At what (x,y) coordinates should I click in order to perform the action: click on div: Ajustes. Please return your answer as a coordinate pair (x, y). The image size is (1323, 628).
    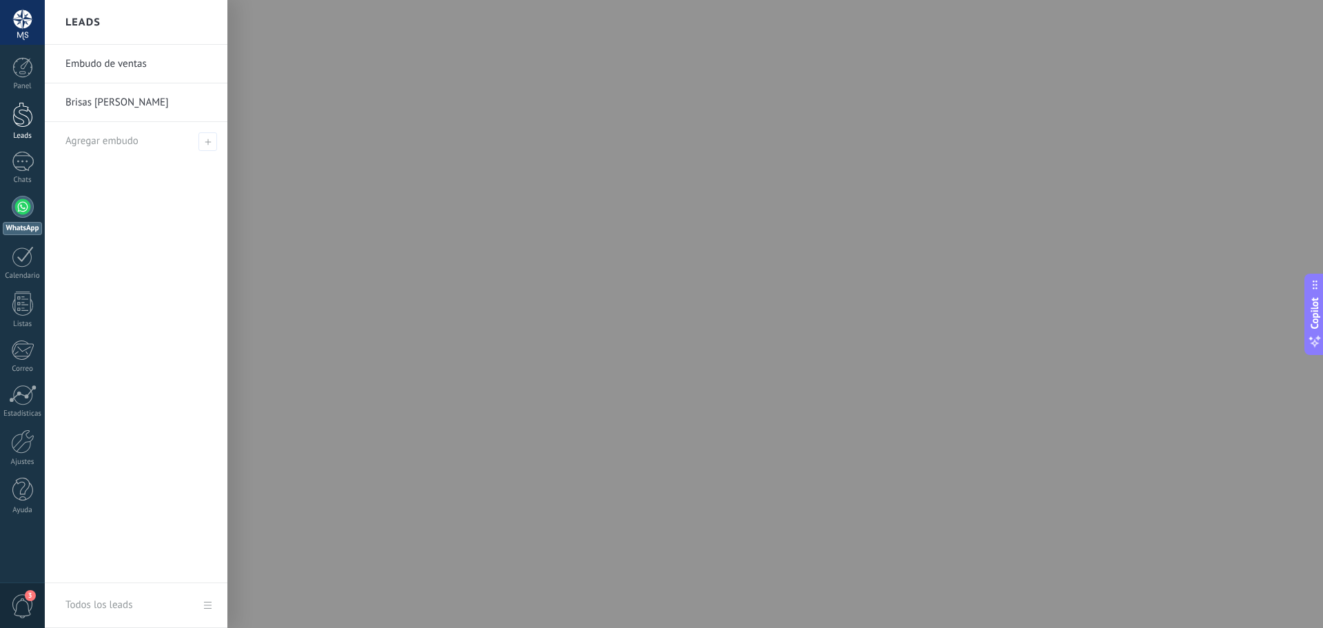
    Looking at the image, I should click on (23, 462).